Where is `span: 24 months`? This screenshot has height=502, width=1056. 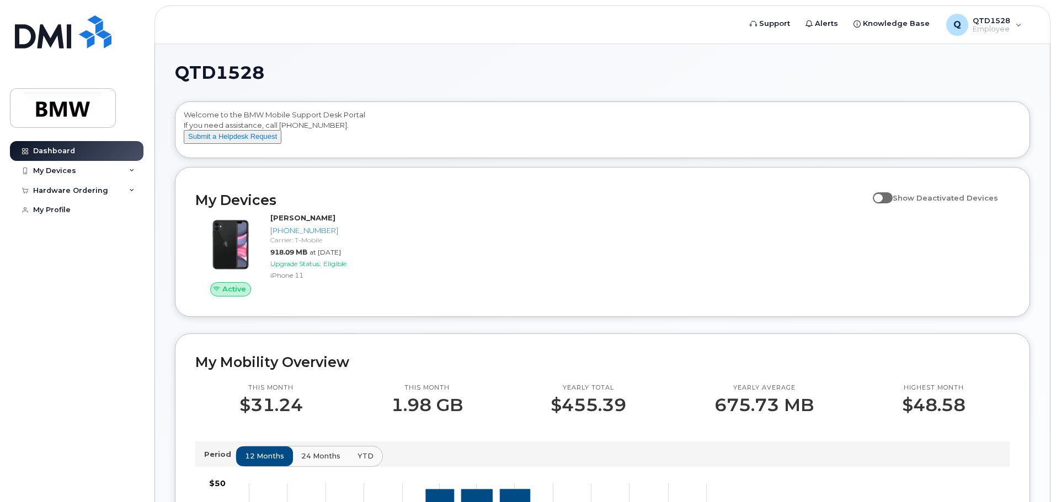
span: 24 months is located at coordinates (320, 456).